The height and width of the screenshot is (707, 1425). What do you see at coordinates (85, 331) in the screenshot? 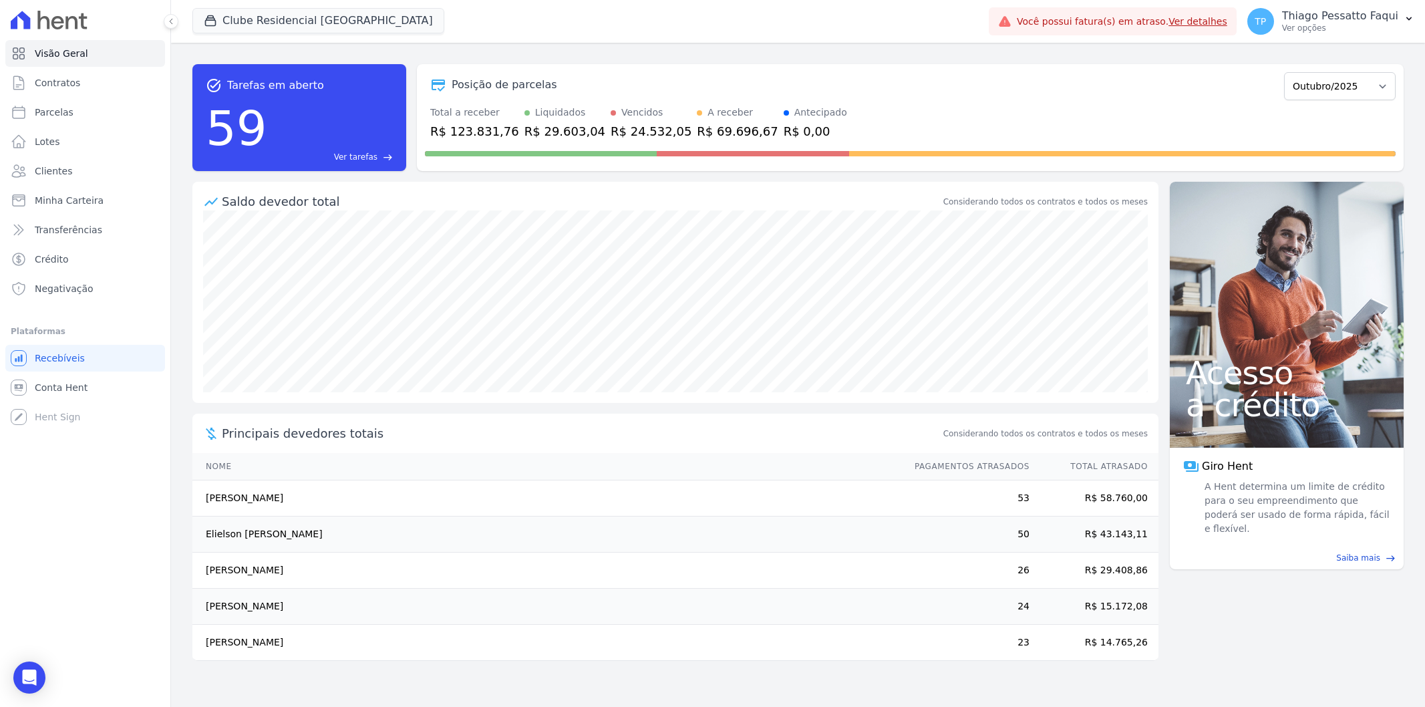
I see `div: Plataformas` at bounding box center [85, 331].